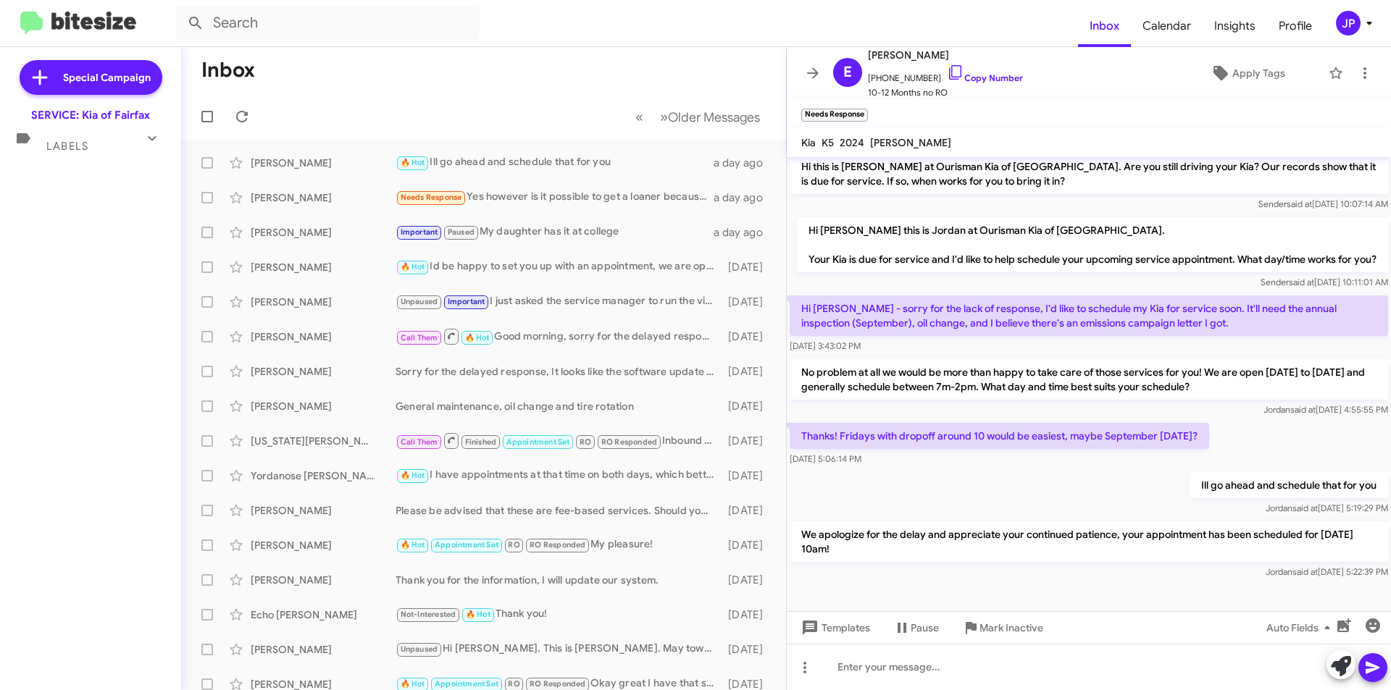 This screenshot has width=1391, height=690. What do you see at coordinates (1166, 26) in the screenshot?
I see `span: Calendar` at bounding box center [1166, 26].